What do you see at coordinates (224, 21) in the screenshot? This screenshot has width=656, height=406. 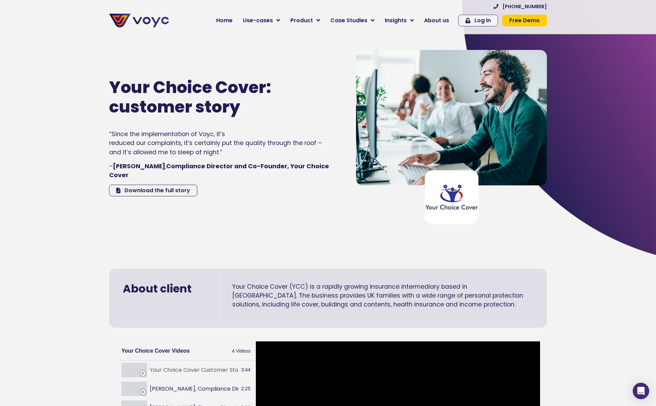 I see `a: Home` at bounding box center [224, 21].